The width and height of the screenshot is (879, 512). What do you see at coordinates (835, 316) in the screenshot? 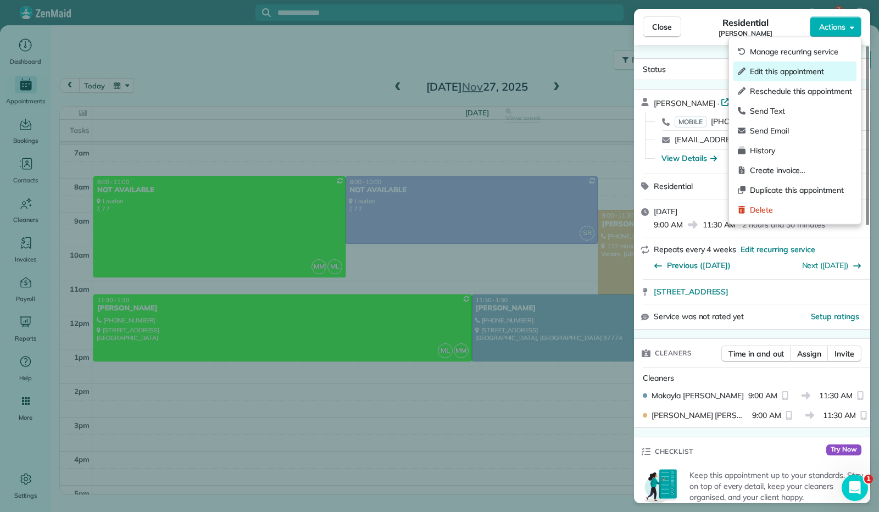
I see `span: Setup ratings` at bounding box center [835, 316].